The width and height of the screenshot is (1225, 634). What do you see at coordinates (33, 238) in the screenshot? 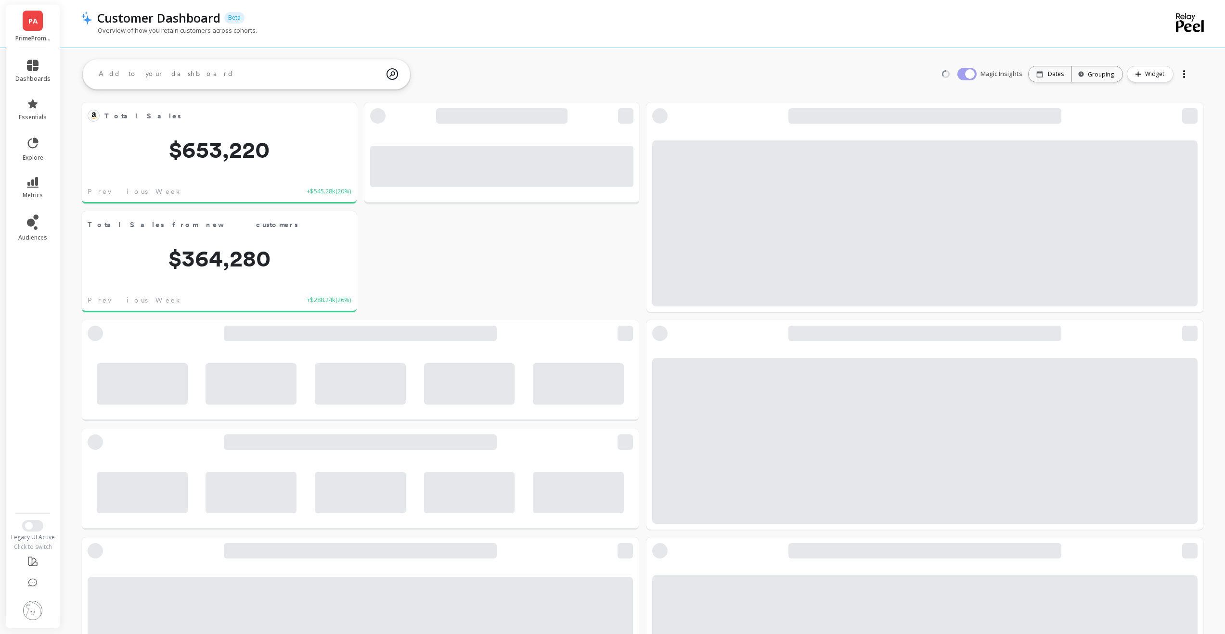
I see `span: audiences` at bounding box center [33, 238].